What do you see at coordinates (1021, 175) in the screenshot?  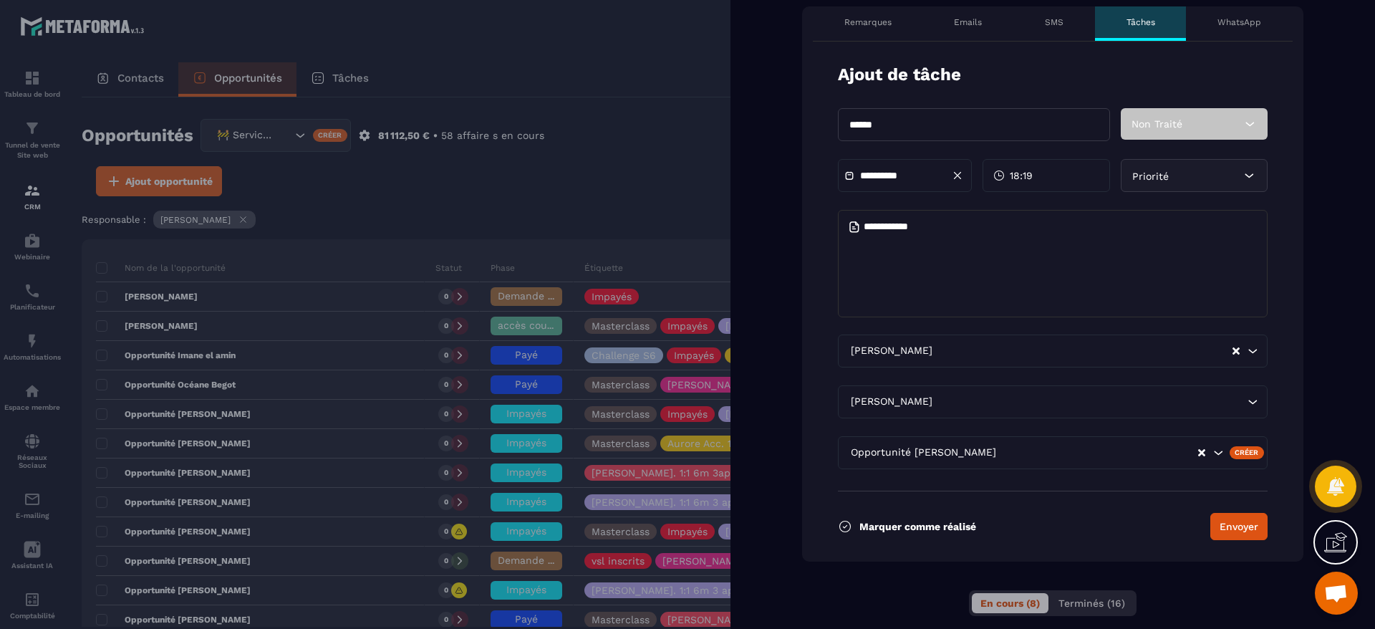 I see `span: 18:19` at bounding box center [1021, 175].